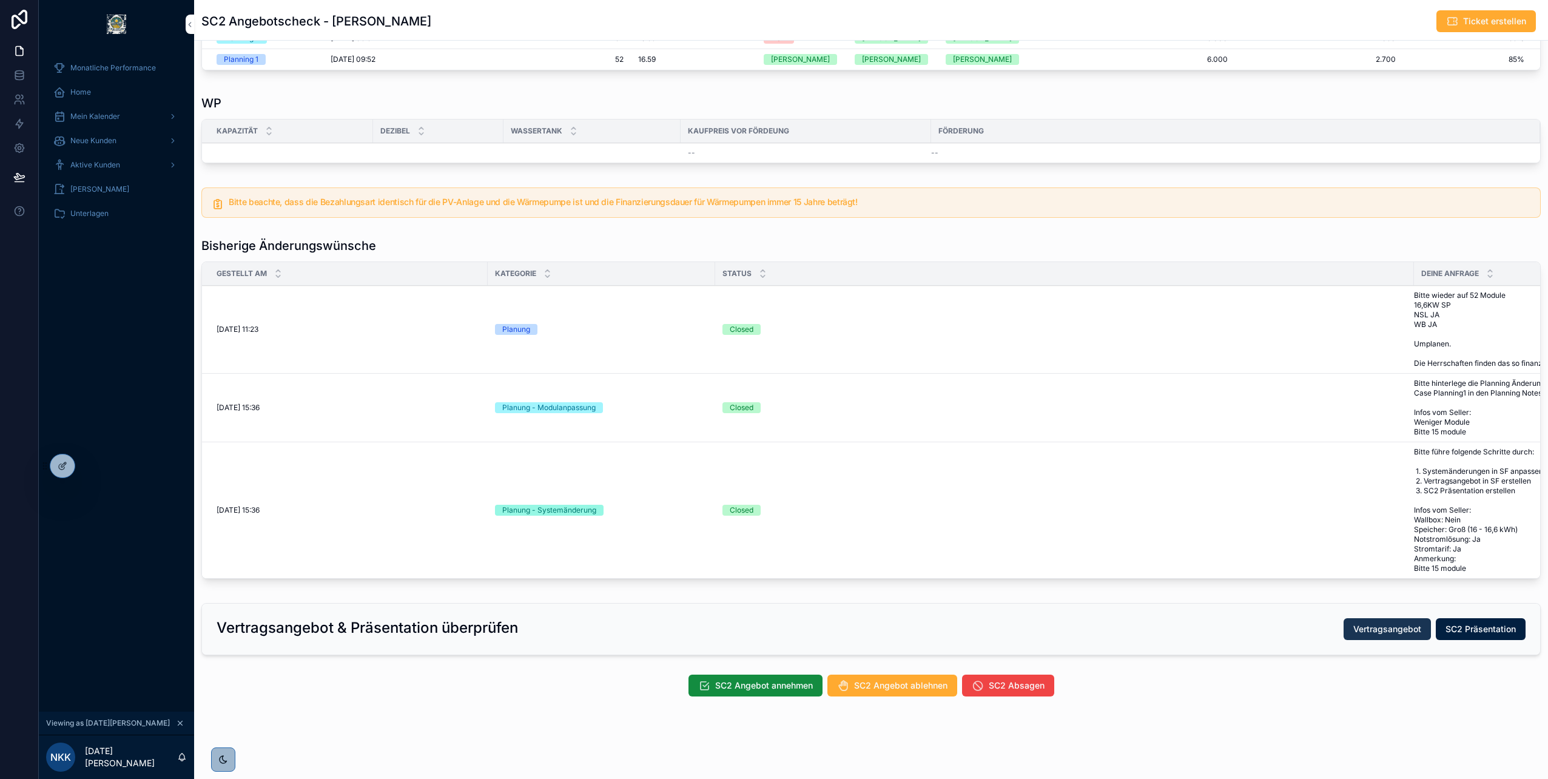 Image resolution: width=1548 pixels, height=779 pixels. Describe the element at coordinates (95, 165) in the screenshot. I see `span: Aktive Kunden` at that location.